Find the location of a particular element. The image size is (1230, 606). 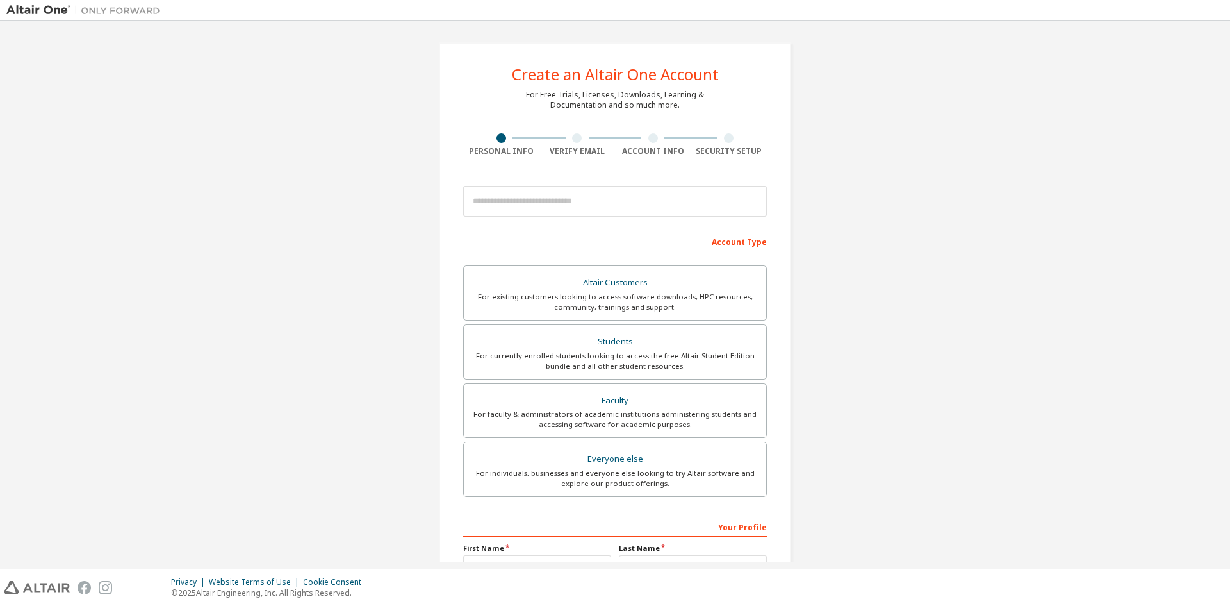

div: Students is located at coordinates (615, 342).